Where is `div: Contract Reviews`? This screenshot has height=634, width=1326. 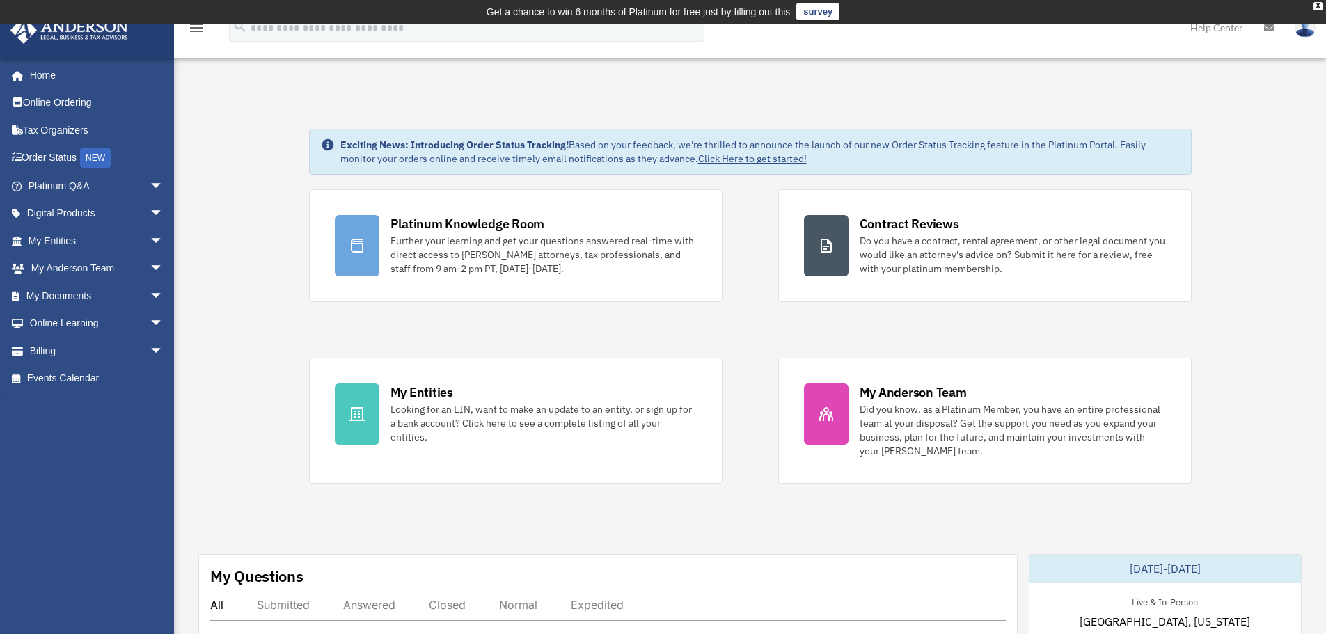
div: Contract Reviews is located at coordinates (909, 223).